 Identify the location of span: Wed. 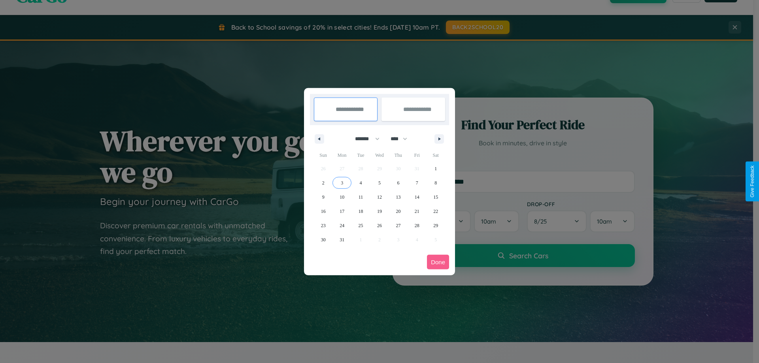
(379, 155).